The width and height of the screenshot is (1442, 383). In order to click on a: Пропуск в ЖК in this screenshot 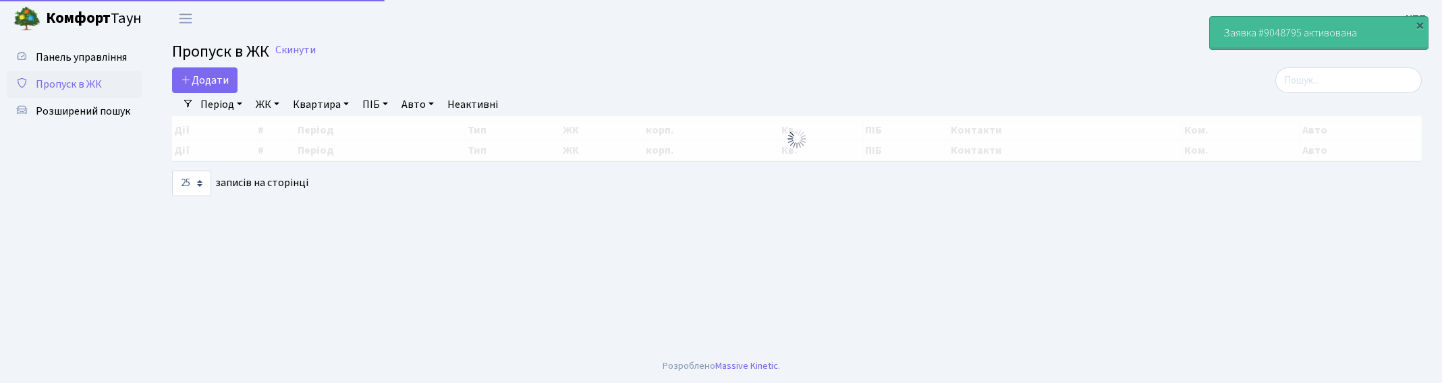, I will do `click(74, 84)`.